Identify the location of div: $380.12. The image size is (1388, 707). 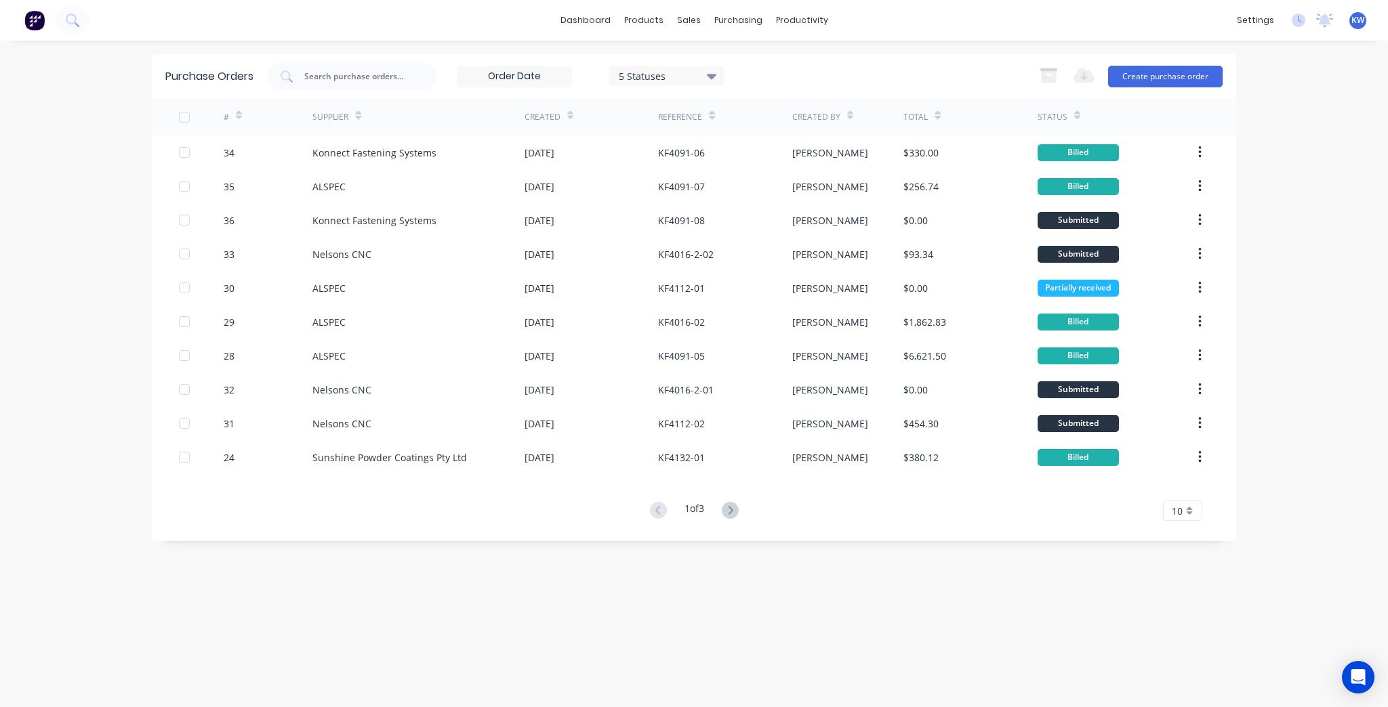
(921, 457).